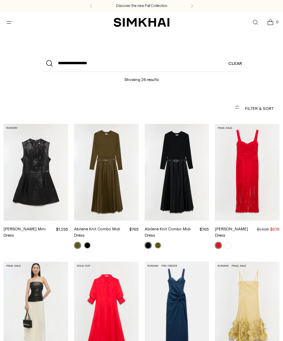 The height and width of the screenshot is (341, 283). What do you see at coordinates (141, 22) in the screenshot?
I see `a: SIMKHAI` at bounding box center [141, 22].